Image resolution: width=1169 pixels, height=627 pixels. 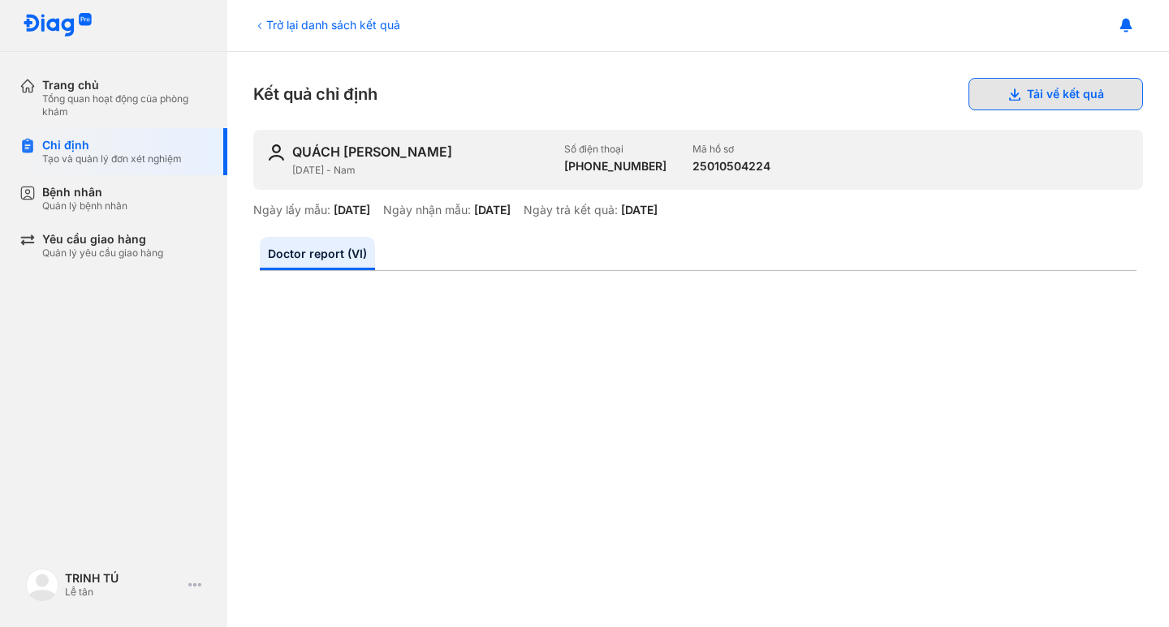 I want to click on div: Yêu cầu giao hàng, so click(x=102, y=239).